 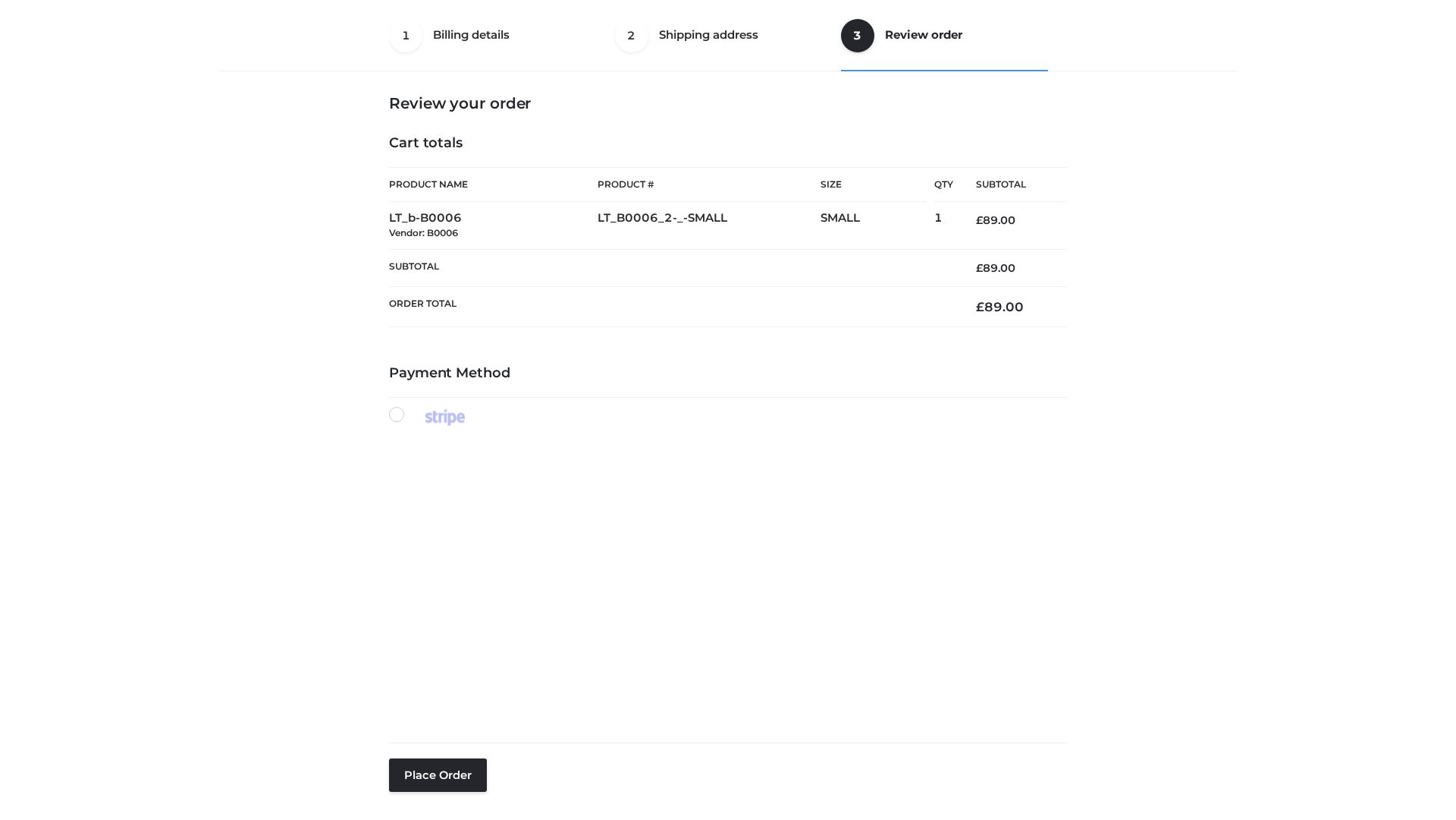 What do you see at coordinates (709, 225) in the screenshot?
I see `td: LT_B0006_2-_-SMALL` at bounding box center [709, 225].